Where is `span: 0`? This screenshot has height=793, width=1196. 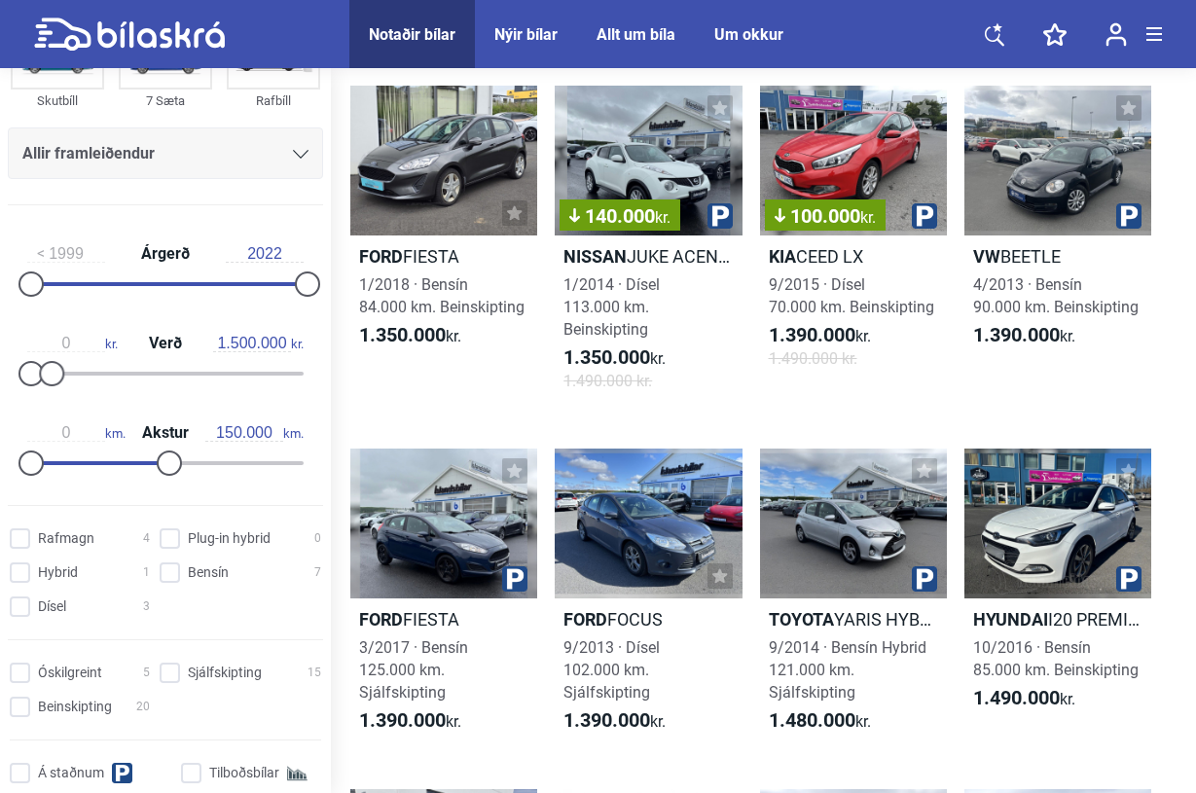
span: 0 is located at coordinates (317, 538).